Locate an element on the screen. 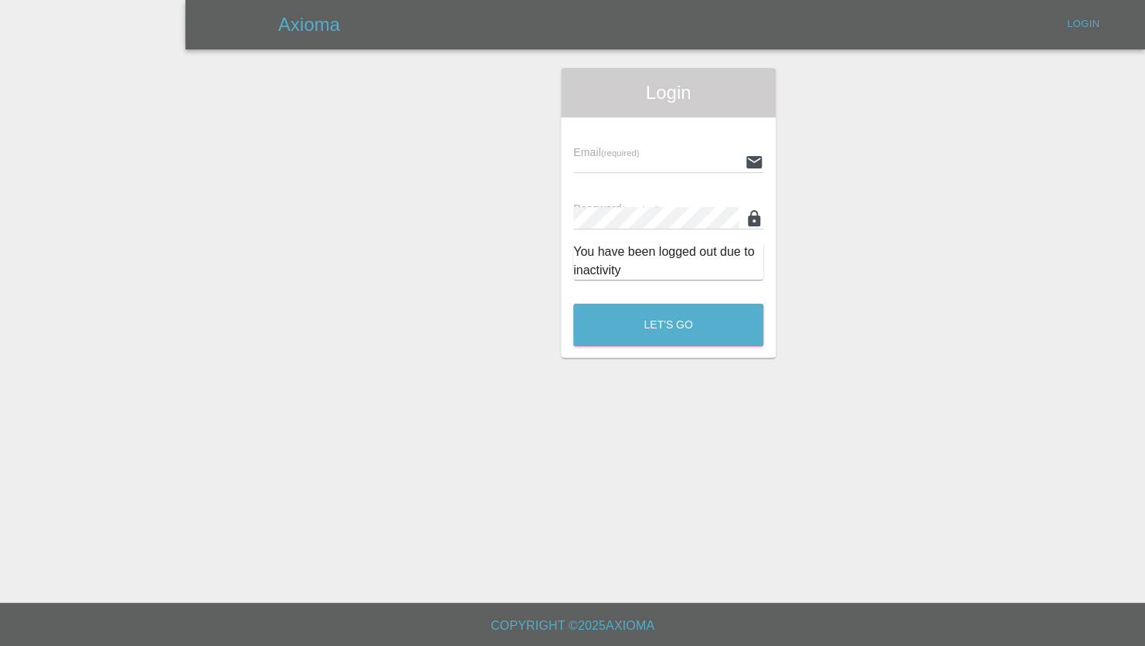 Image resolution: width=1145 pixels, height=646 pixels. span: Login is located at coordinates (668, 93).